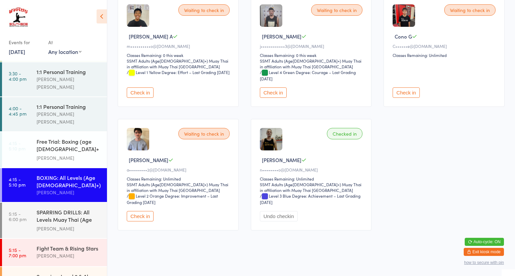 The width and height of the screenshot is (515, 276). I want to click on img: image1673512498.png, so click(138, 139).